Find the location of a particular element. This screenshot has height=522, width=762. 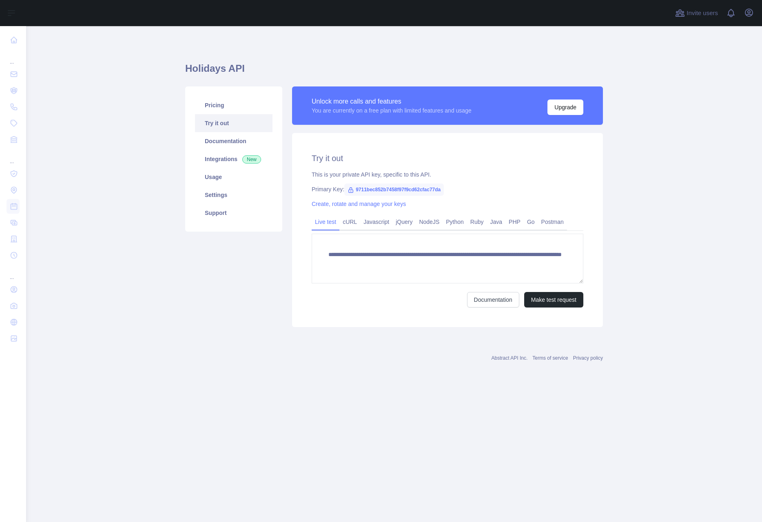

a: Terms of service is located at coordinates (550, 358).